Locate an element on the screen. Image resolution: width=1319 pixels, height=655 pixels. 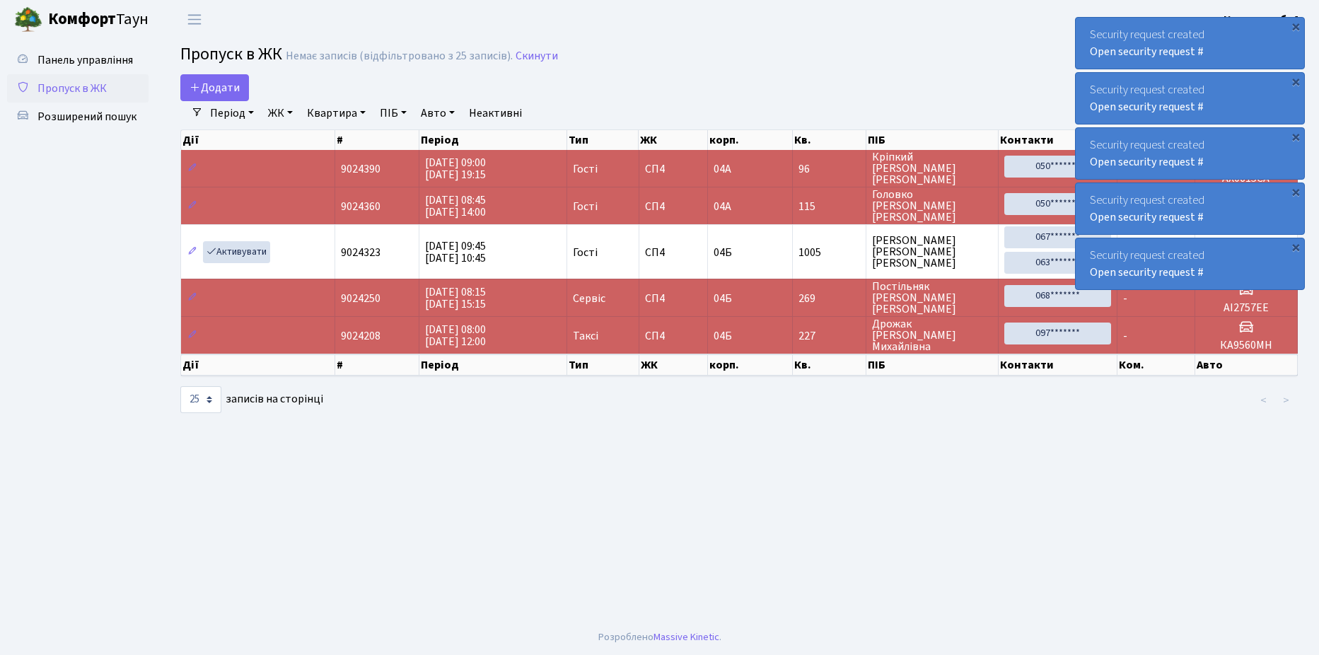
span: 115 is located at coordinates (829, 207).